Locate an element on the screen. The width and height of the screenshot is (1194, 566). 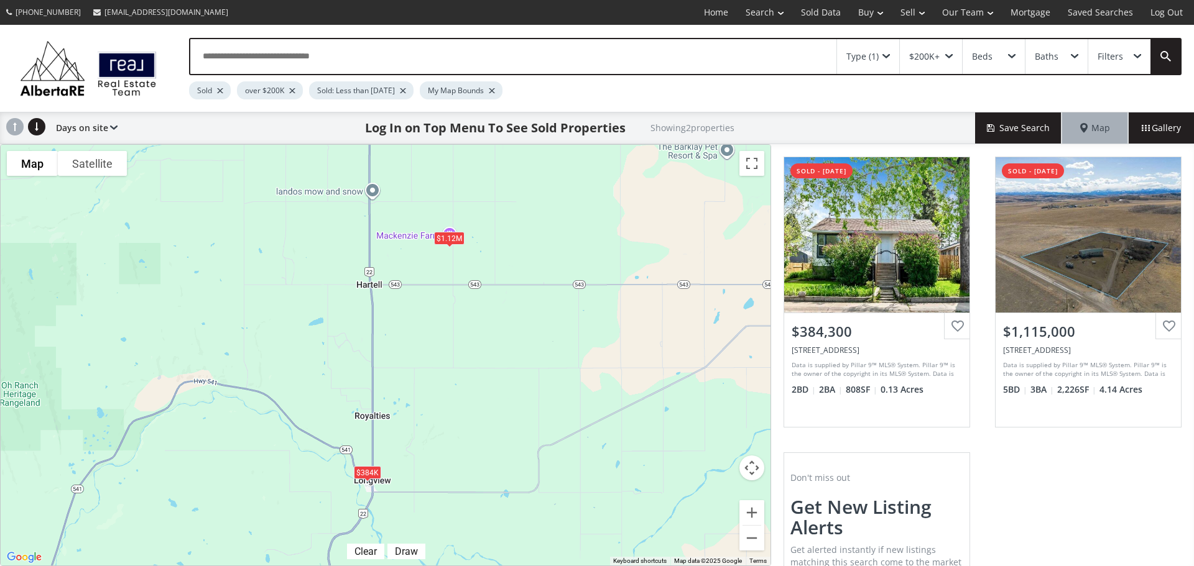
div: $200K+ is located at coordinates (924, 57).